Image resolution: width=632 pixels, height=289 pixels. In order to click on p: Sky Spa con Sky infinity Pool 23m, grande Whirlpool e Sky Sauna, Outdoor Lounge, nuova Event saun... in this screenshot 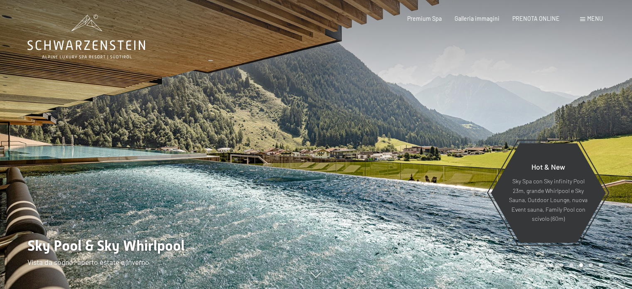, I will do `click(548, 200)`.